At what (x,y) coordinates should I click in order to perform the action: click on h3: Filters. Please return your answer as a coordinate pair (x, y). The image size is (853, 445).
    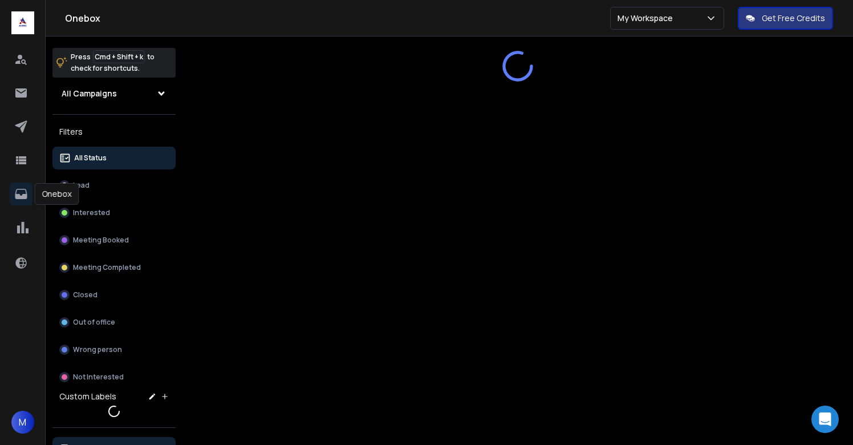
    Looking at the image, I should click on (114, 132).